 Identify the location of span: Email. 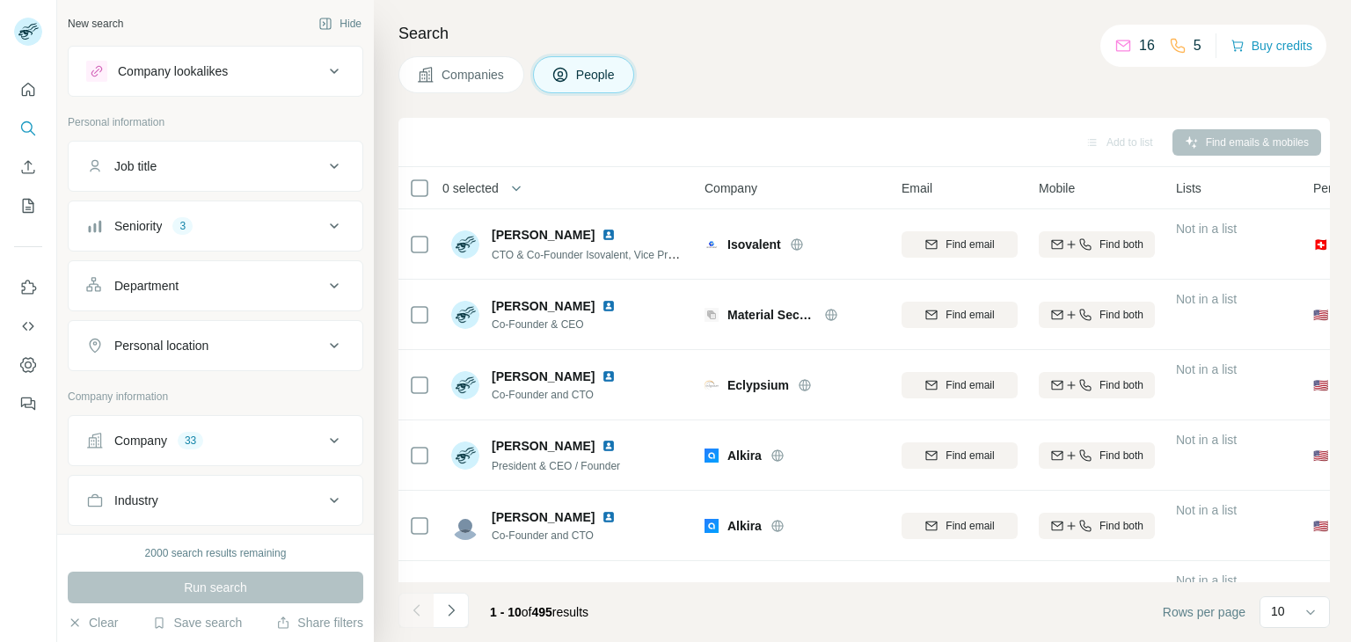
(916, 188).